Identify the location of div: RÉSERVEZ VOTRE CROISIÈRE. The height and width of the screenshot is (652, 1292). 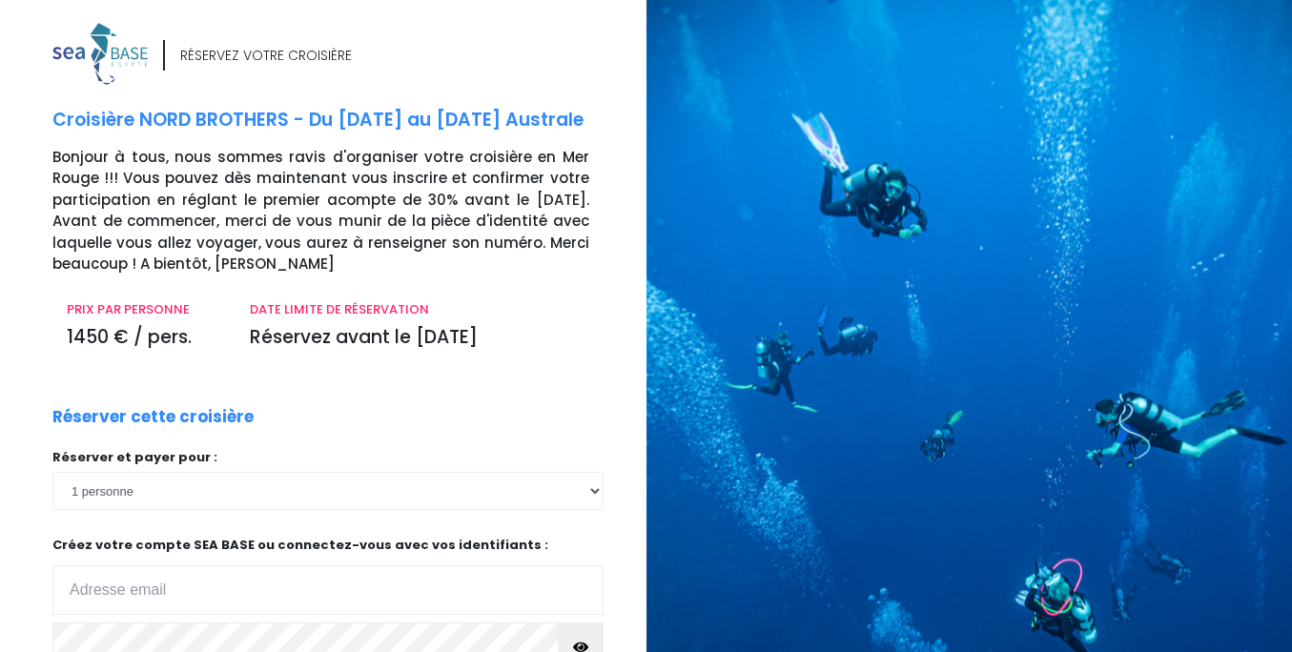
(266, 55).